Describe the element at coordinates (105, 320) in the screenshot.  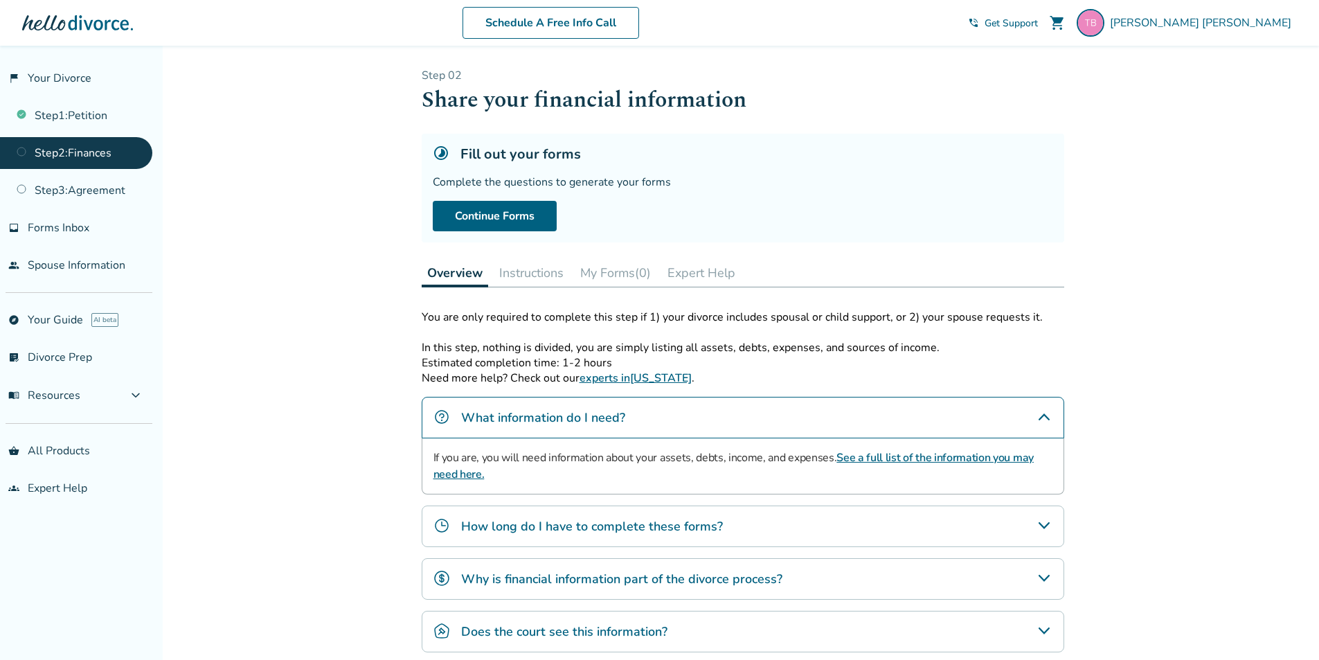
I see `span: AI beta` at that location.